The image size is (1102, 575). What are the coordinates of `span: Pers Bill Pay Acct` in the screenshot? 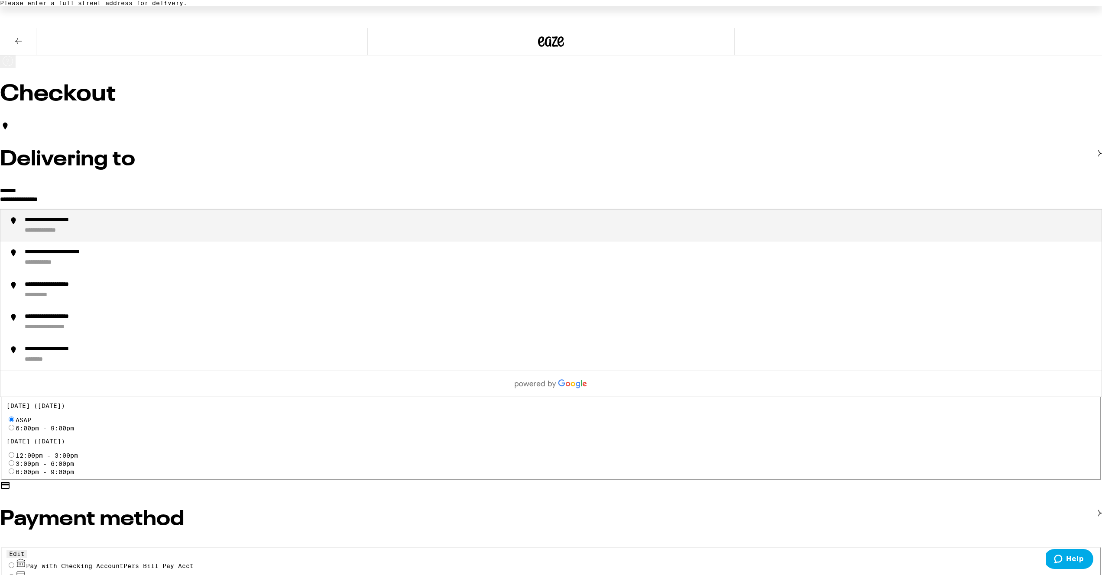 It's located at (159, 566).